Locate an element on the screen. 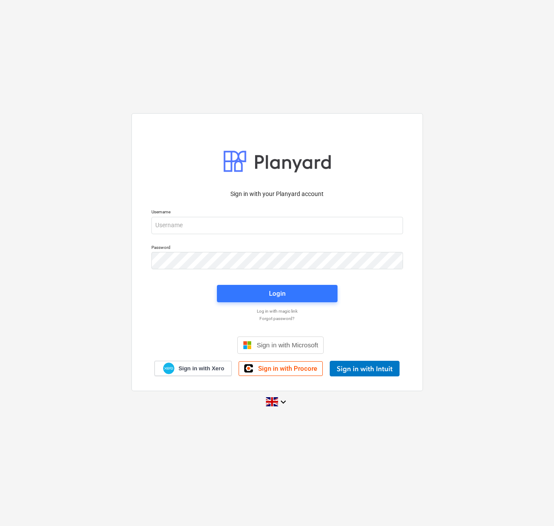 Image resolution: width=554 pixels, height=526 pixels. input: Username is located at coordinates (277, 225).